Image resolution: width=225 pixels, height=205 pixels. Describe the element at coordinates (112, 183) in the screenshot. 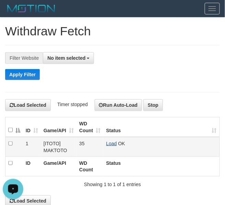

I see `div: Showing 1 to 1 of 1 entries` at that location.